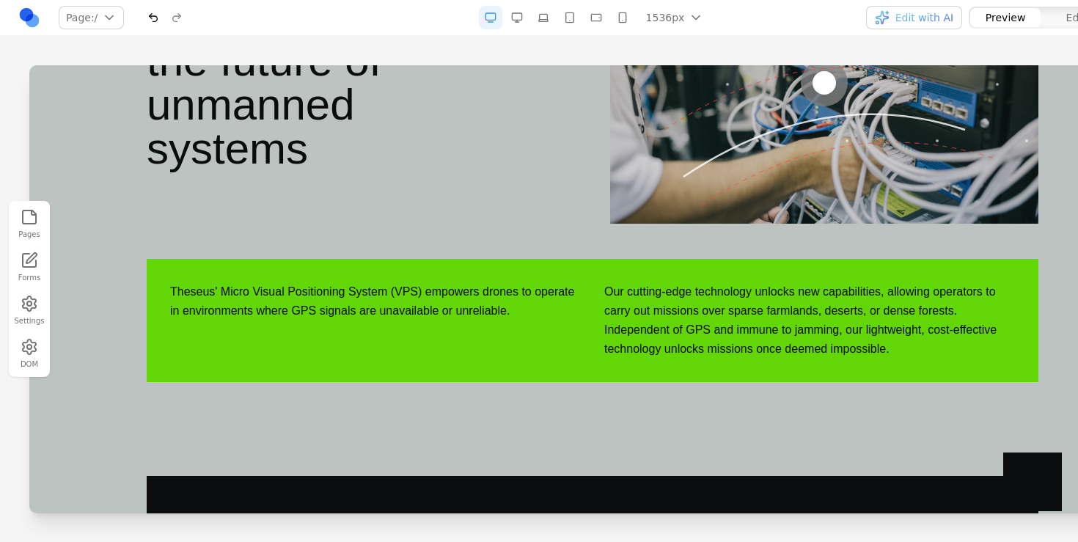  What do you see at coordinates (913, 18) in the screenshot?
I see `button: Edit with AI` at bounding box center [913, 18].